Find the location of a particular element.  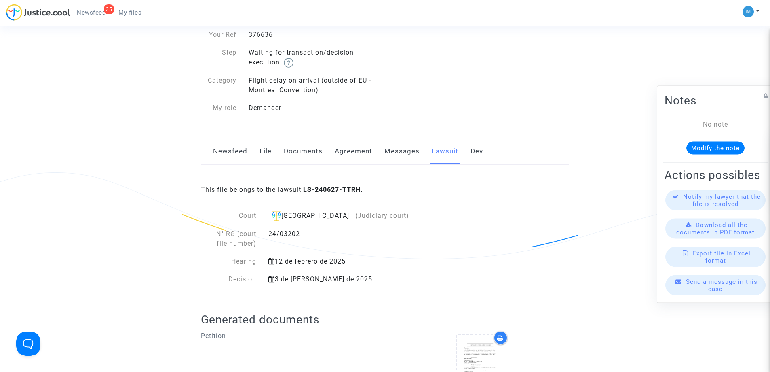

div: My role is located at coordinates (219, 108).